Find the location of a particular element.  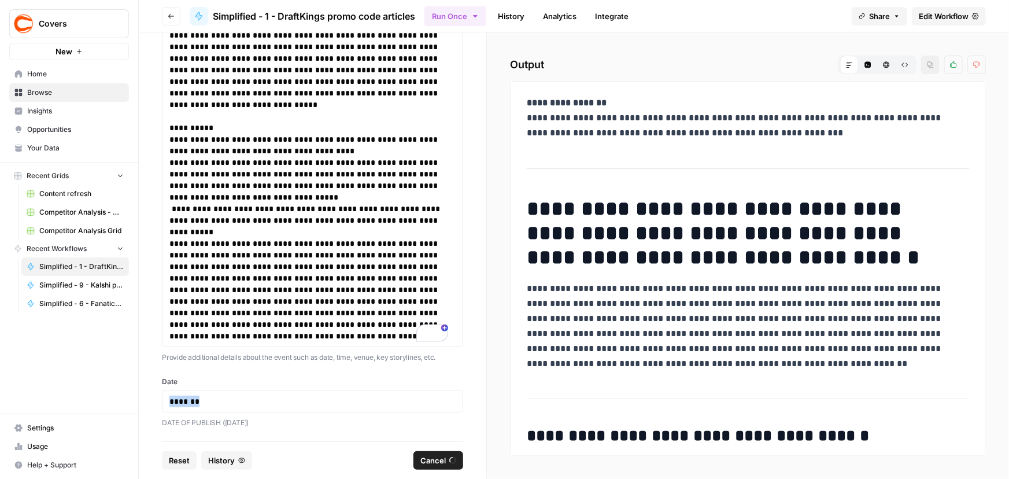

a: Simplified - 6 - Fanatics Sportsbook promo articles is located at coordinates (75, 303).